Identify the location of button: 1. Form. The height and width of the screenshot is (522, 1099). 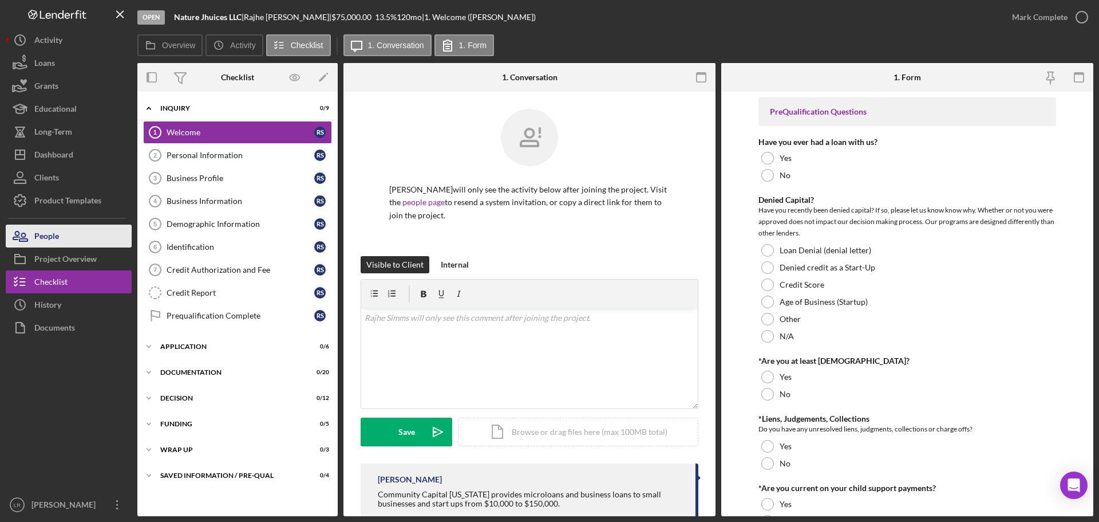
(464, 45).